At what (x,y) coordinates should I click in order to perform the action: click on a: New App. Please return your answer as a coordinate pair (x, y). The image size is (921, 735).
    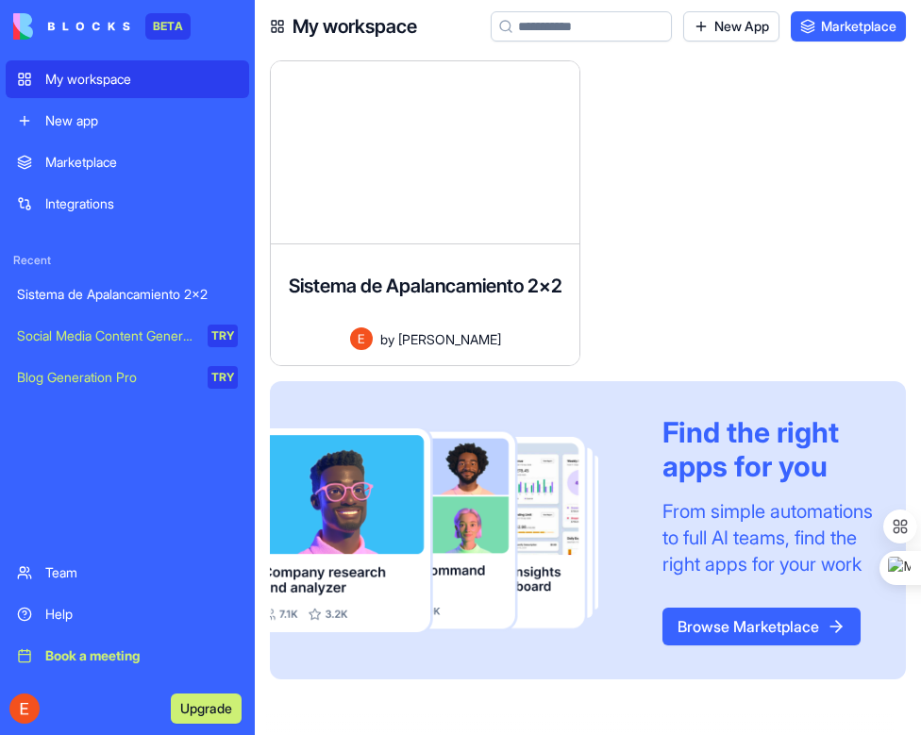
    Looking at the image, I should click on (731, 26).